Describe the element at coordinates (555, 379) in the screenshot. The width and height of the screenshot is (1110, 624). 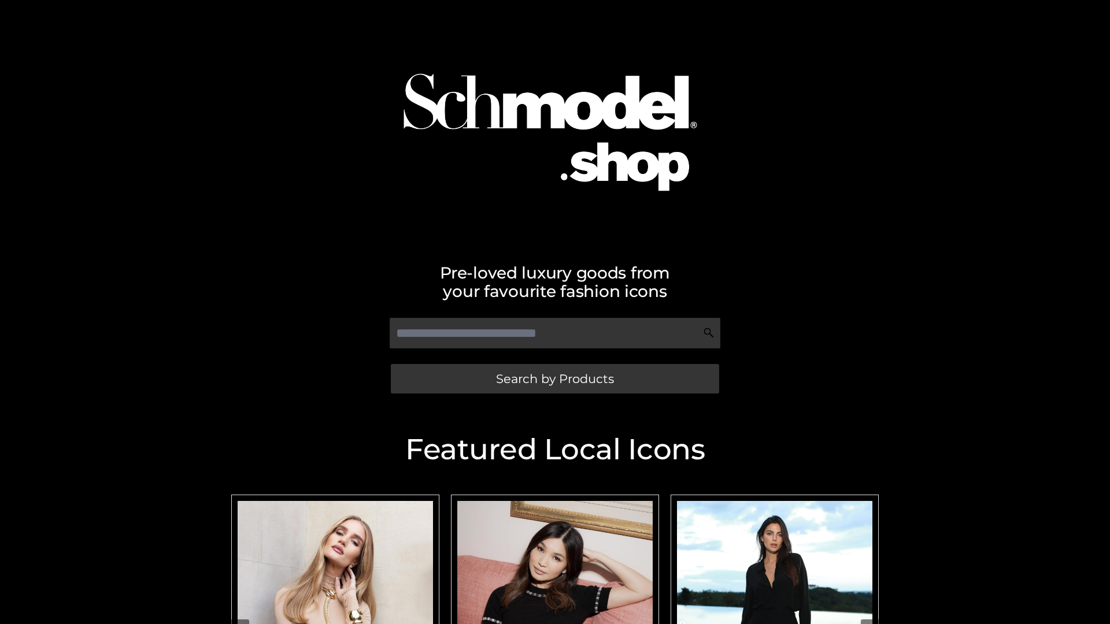
I see `span: Search by Products` at that location.